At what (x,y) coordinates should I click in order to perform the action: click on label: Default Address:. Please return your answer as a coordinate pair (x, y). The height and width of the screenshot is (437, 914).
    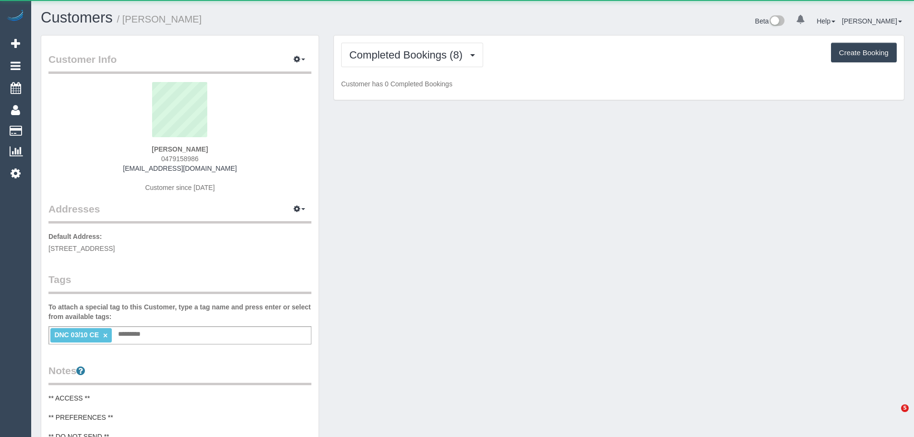
    Looking at the image, I should click on (75, 237).